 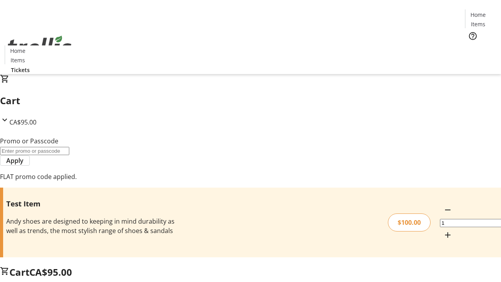 I want to click on button: Decrement by one, so click(x=448, y=210).